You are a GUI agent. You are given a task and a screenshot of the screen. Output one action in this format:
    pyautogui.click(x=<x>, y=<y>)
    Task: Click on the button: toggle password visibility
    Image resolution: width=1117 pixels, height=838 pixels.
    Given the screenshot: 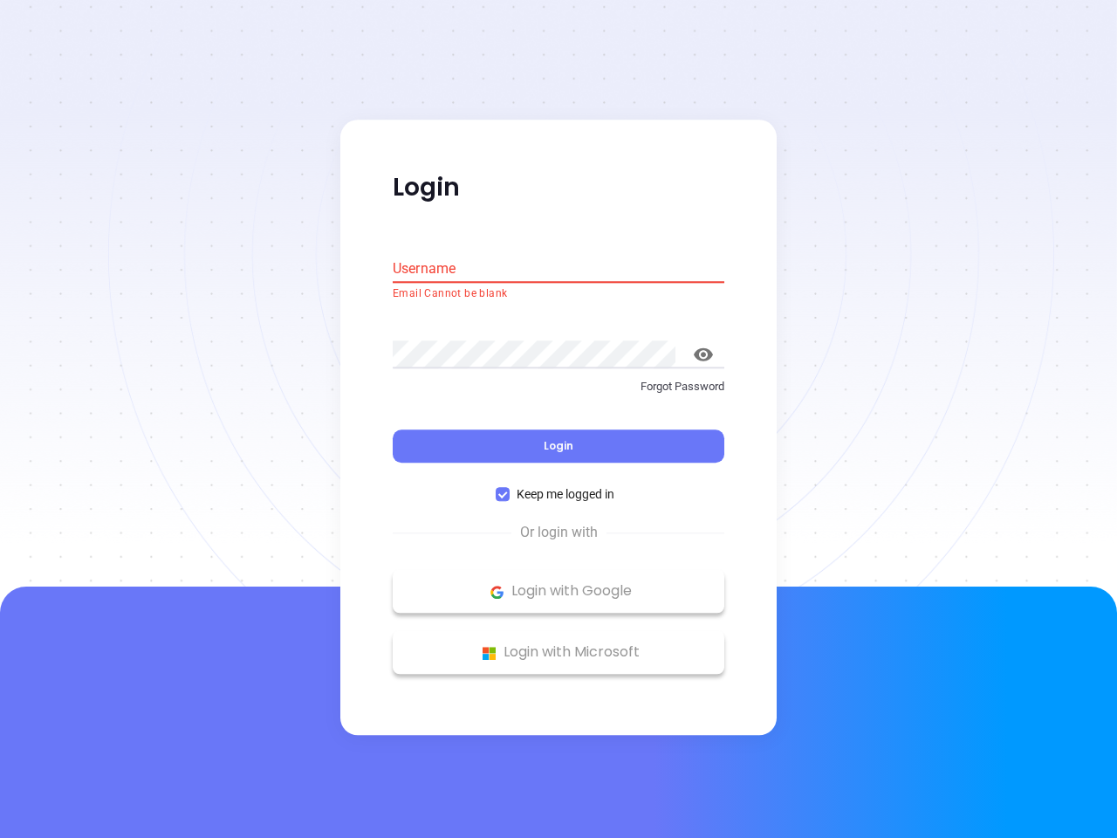 What is the action you would take?
    pyautogui.click(x=704, y=354)
    